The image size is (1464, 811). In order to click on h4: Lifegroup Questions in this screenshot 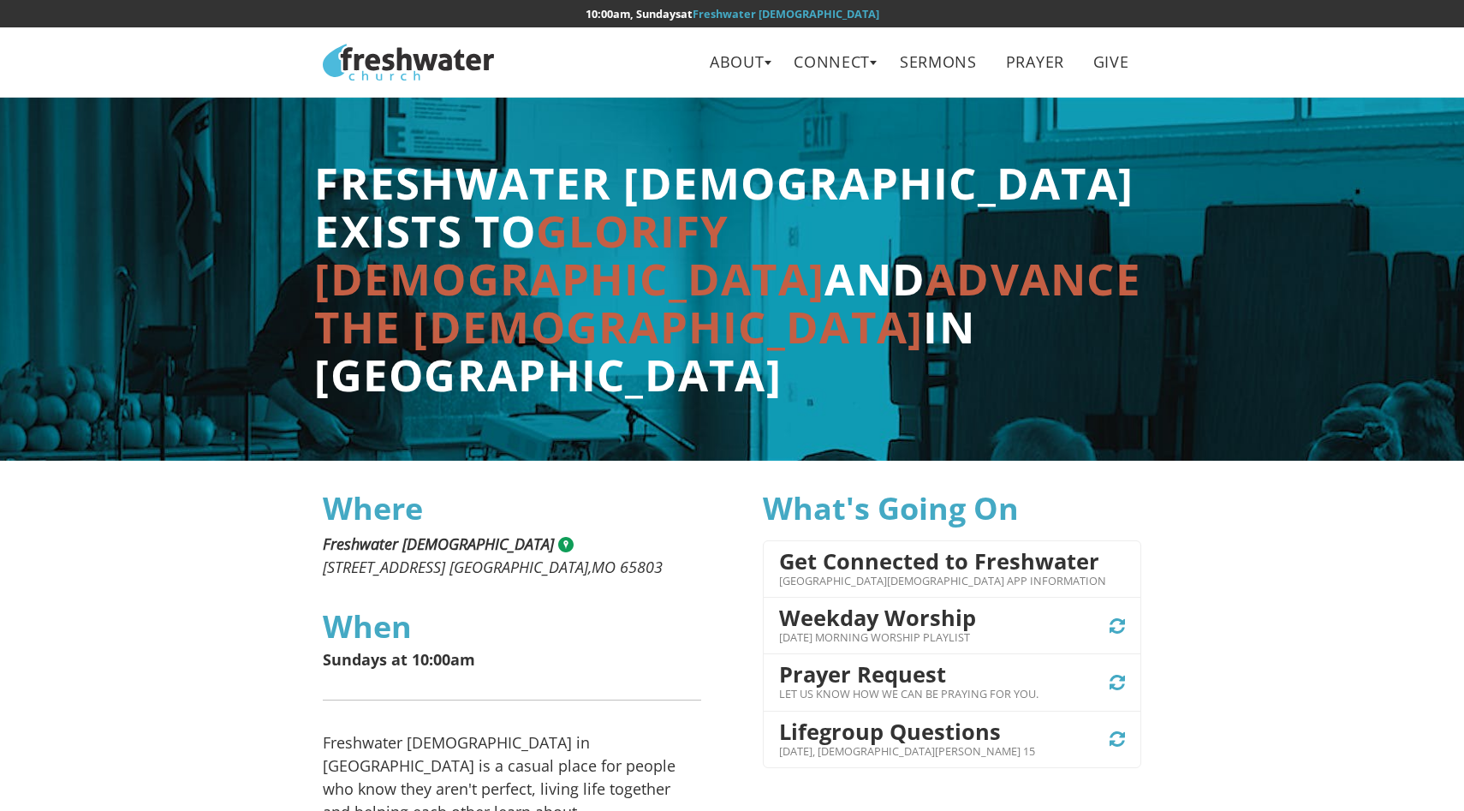, I will do `click(906, 731)`.